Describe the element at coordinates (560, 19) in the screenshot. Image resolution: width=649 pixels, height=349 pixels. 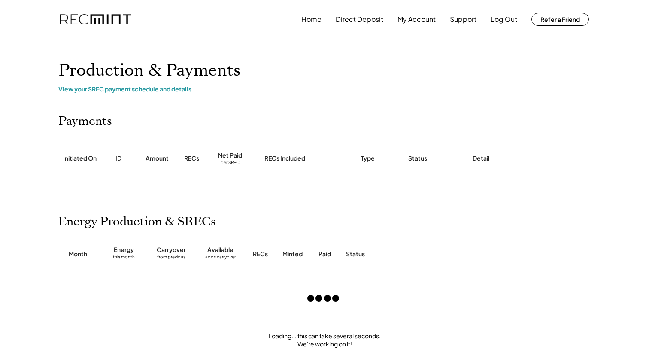
I see `button: Refer a Friend` at that location.